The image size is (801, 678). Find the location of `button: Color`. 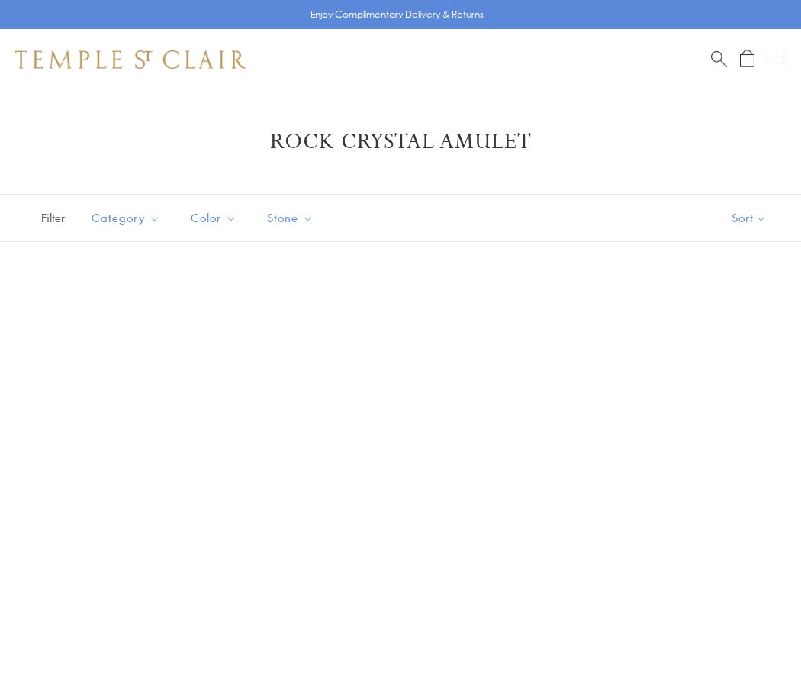

button: Color is located at coordinates (214, 218).